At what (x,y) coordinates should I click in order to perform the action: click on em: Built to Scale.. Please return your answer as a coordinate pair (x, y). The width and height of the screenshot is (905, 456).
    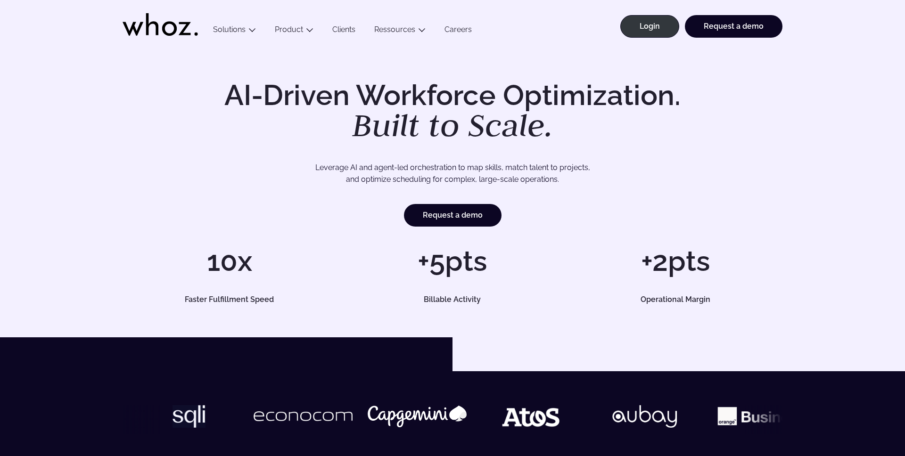
    Looking at the image, I should click on (452, 125).